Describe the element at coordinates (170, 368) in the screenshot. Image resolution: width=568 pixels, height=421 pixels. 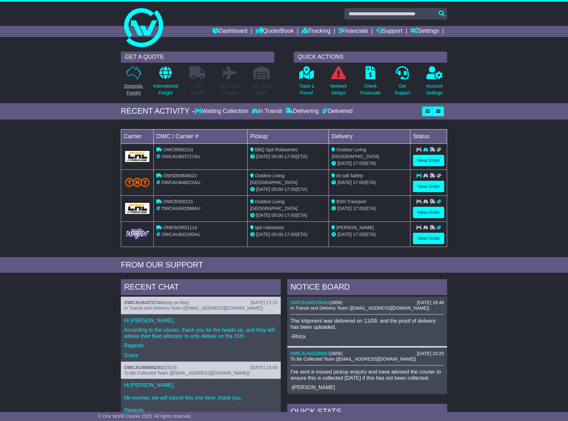
I see `span: 2919` at that location.